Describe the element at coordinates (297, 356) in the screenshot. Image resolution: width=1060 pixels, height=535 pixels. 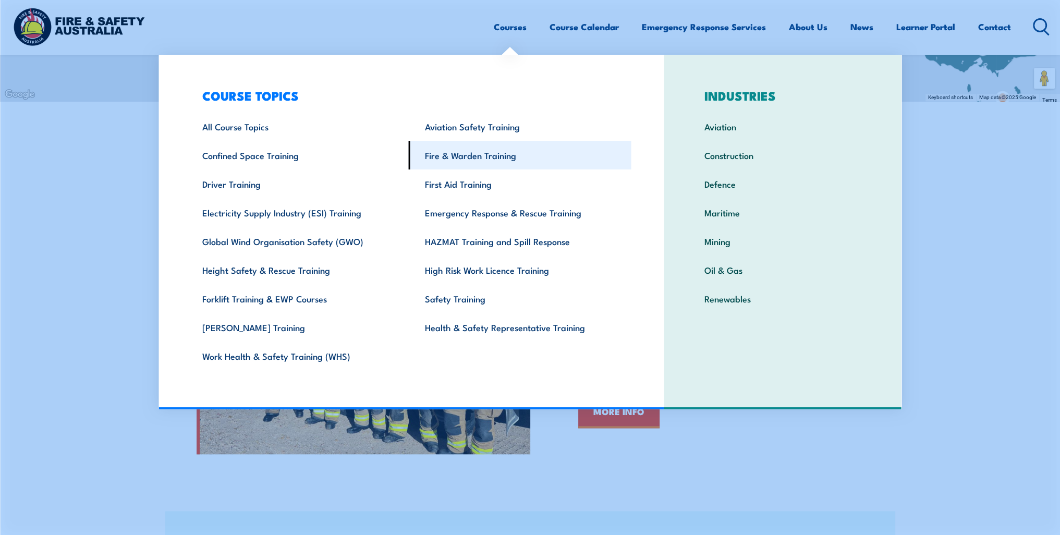
I see `a: Work Health & Safety Training (WHS)` at that location.